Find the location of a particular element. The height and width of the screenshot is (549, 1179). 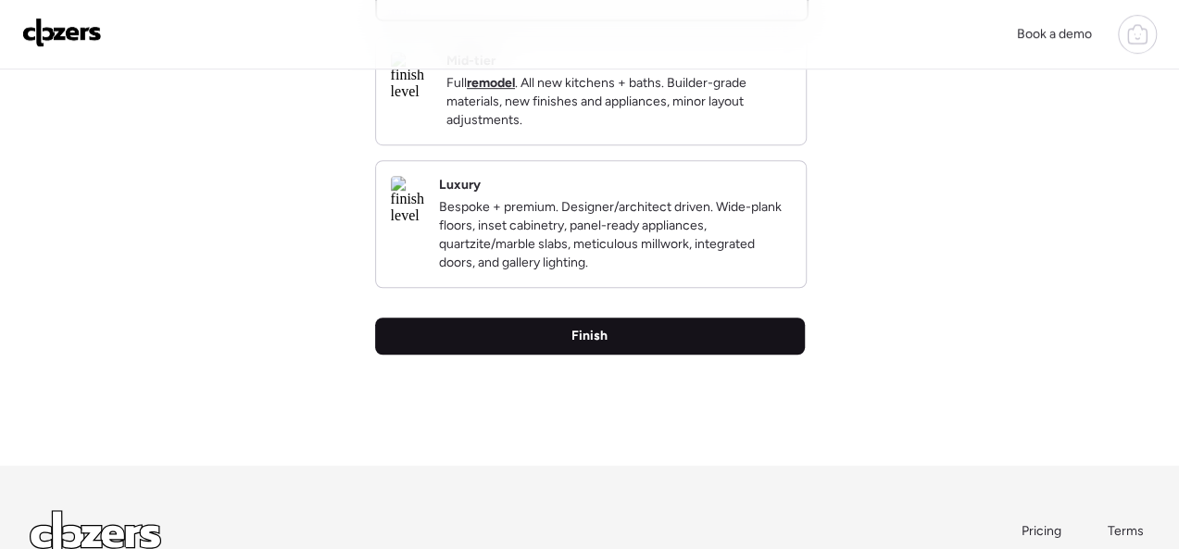

span: Pricing is located at coordinates (1041, 531).